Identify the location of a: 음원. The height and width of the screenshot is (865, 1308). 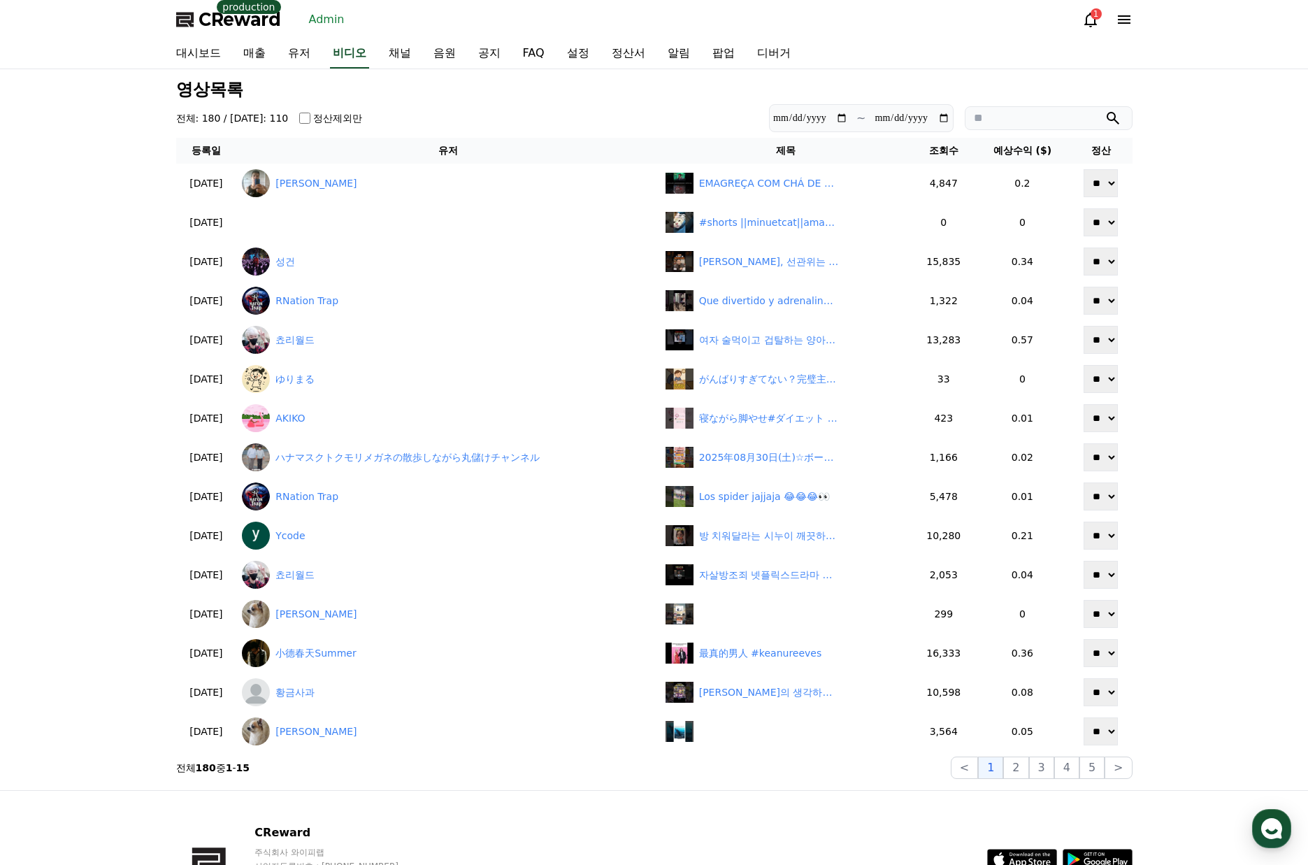
(445, 54).